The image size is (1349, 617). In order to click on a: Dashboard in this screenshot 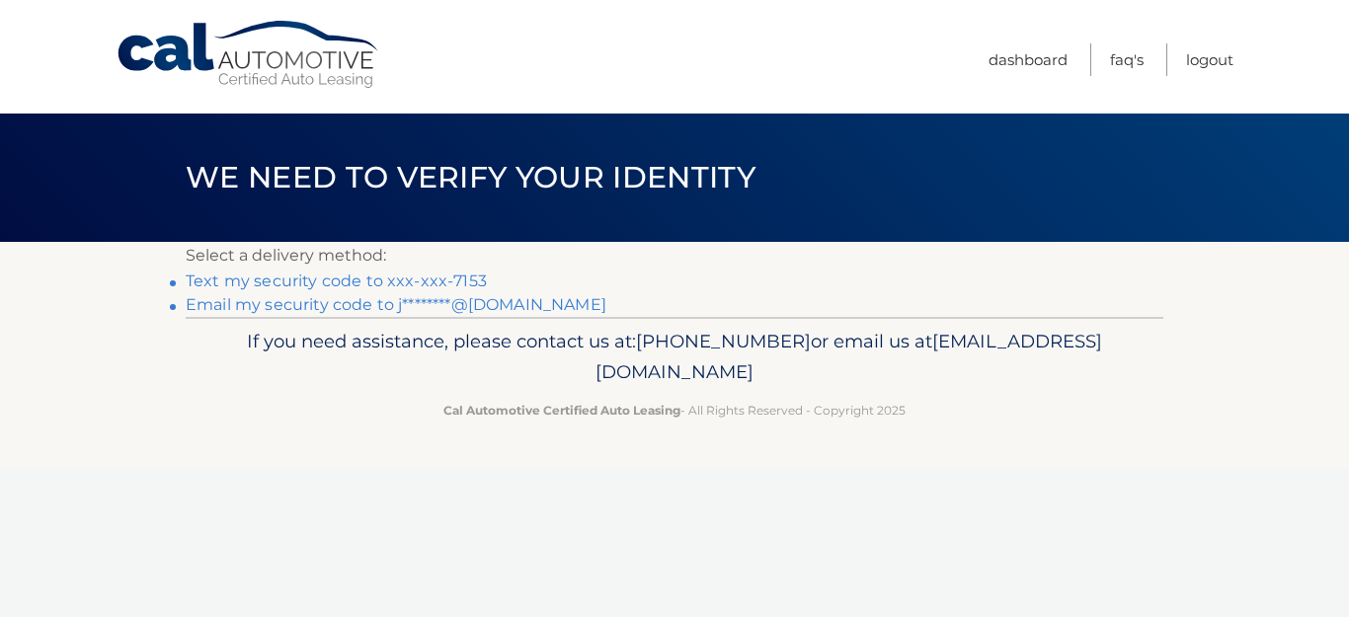, I will do `click(1028, 59)`.